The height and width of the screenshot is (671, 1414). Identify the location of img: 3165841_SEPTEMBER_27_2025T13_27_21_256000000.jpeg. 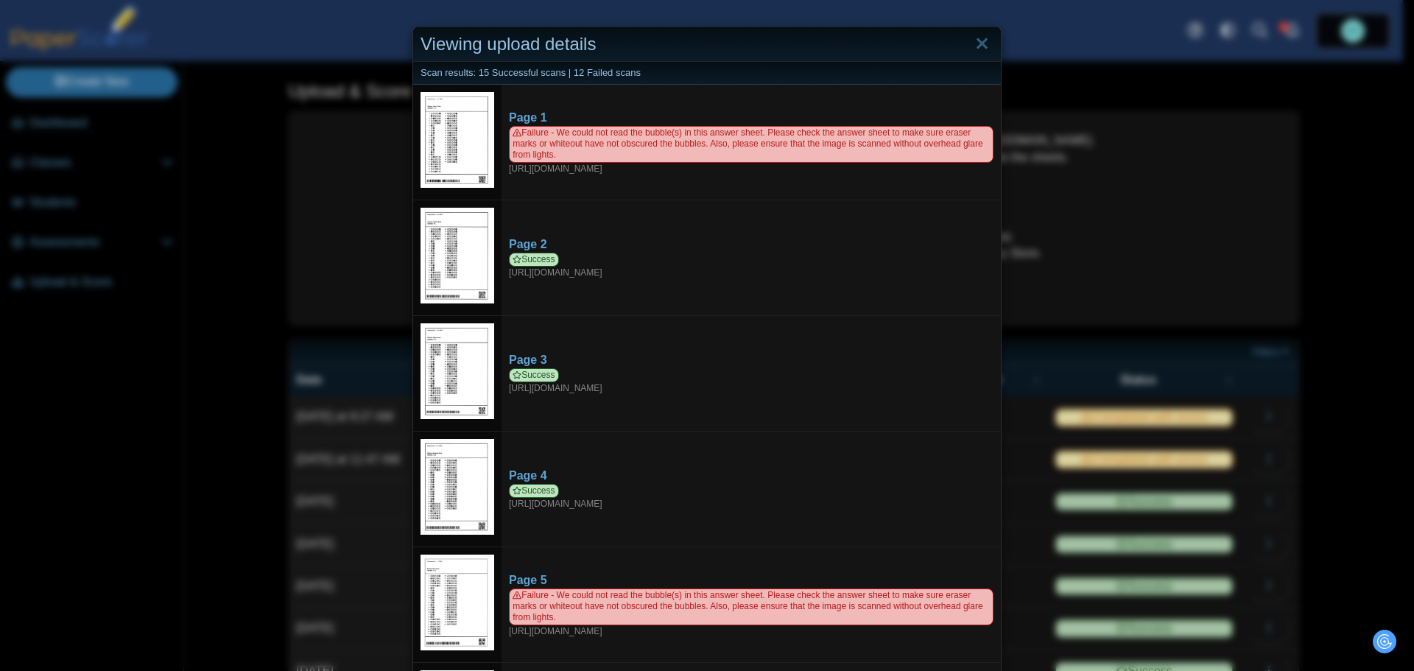
(457, 487).